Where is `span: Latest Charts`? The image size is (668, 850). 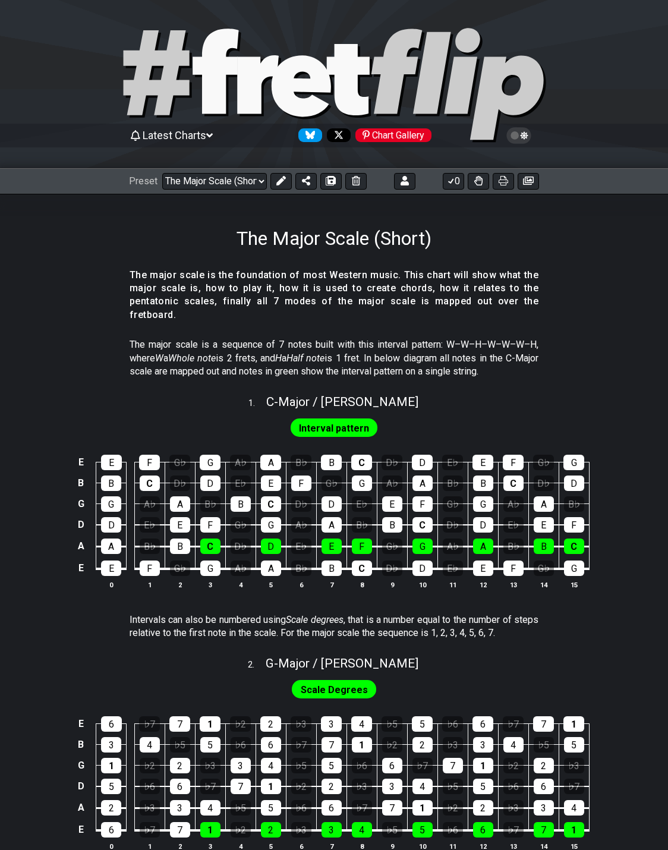
span: Latest Charts is located at coordinates (174, 135).